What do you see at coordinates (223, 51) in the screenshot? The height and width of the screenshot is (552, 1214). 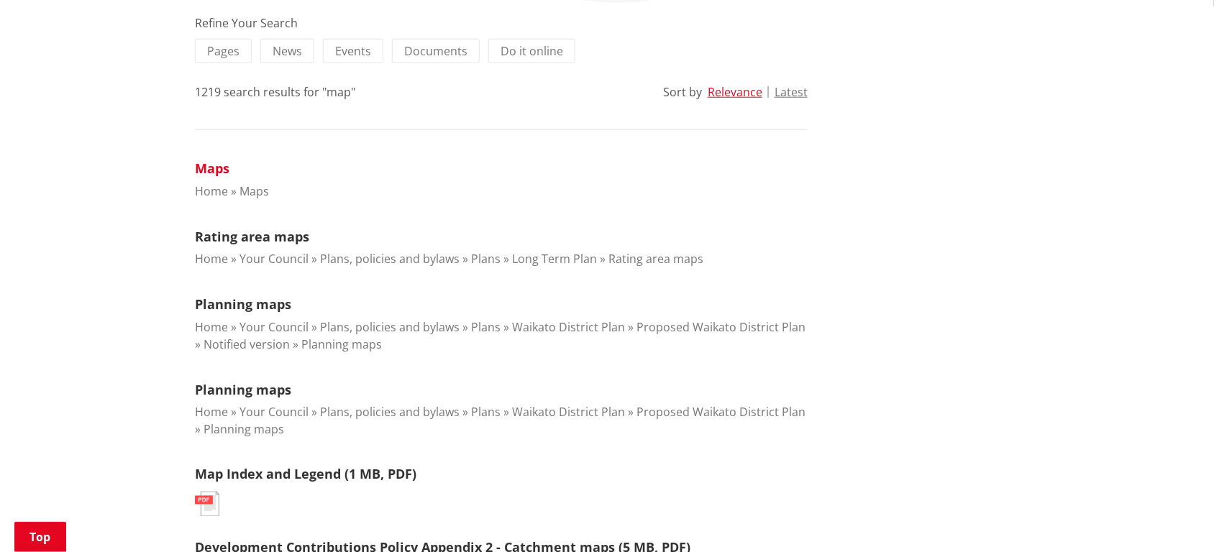 I see `span: Pages` at bounding box center [223, 51].